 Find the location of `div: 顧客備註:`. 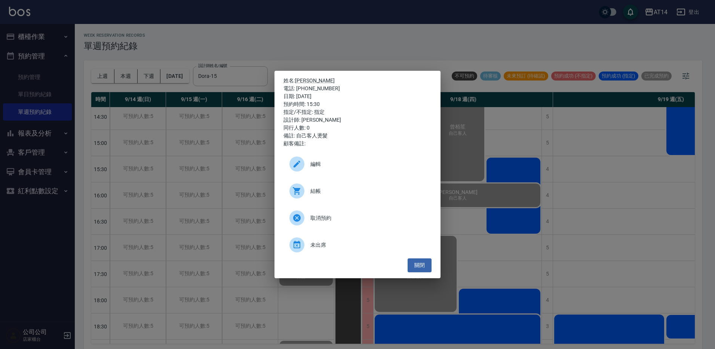

div: 顧客備註: is located at coordinates (358, 143).